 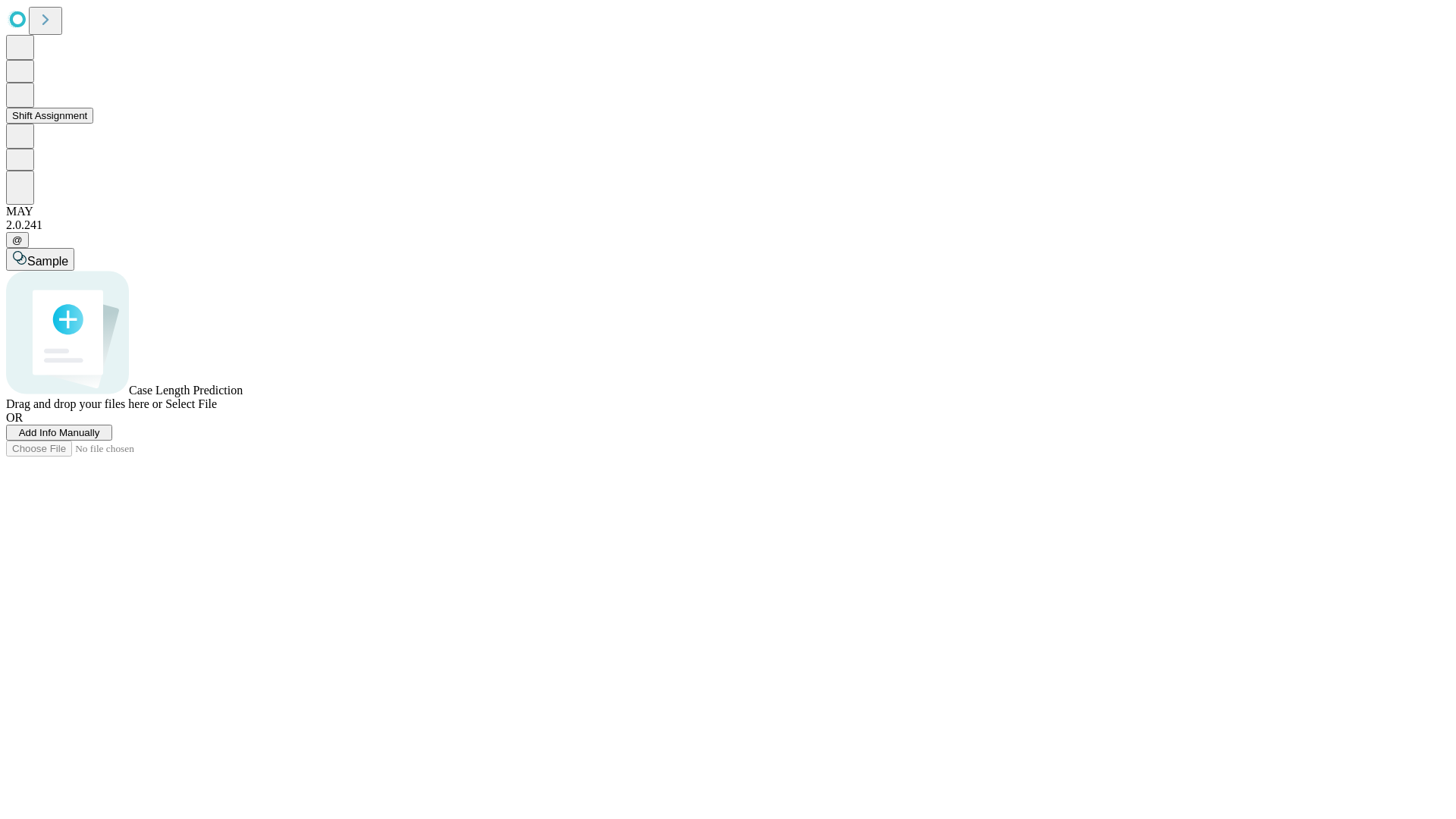 I want to click on span: Drag and drop your files here or, so click(x=84, y=404).